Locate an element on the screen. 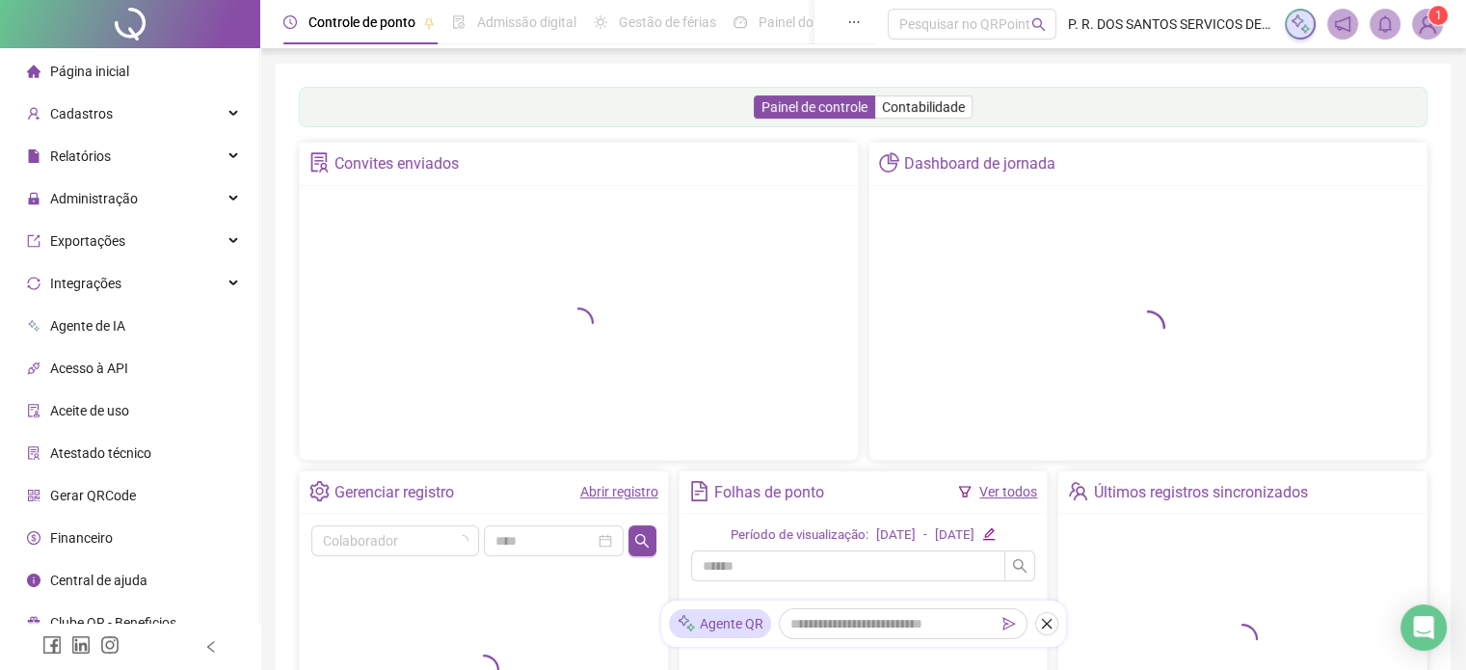 This screenshot has height=670, width=1466. span: api is located at coordinates (34, 368).